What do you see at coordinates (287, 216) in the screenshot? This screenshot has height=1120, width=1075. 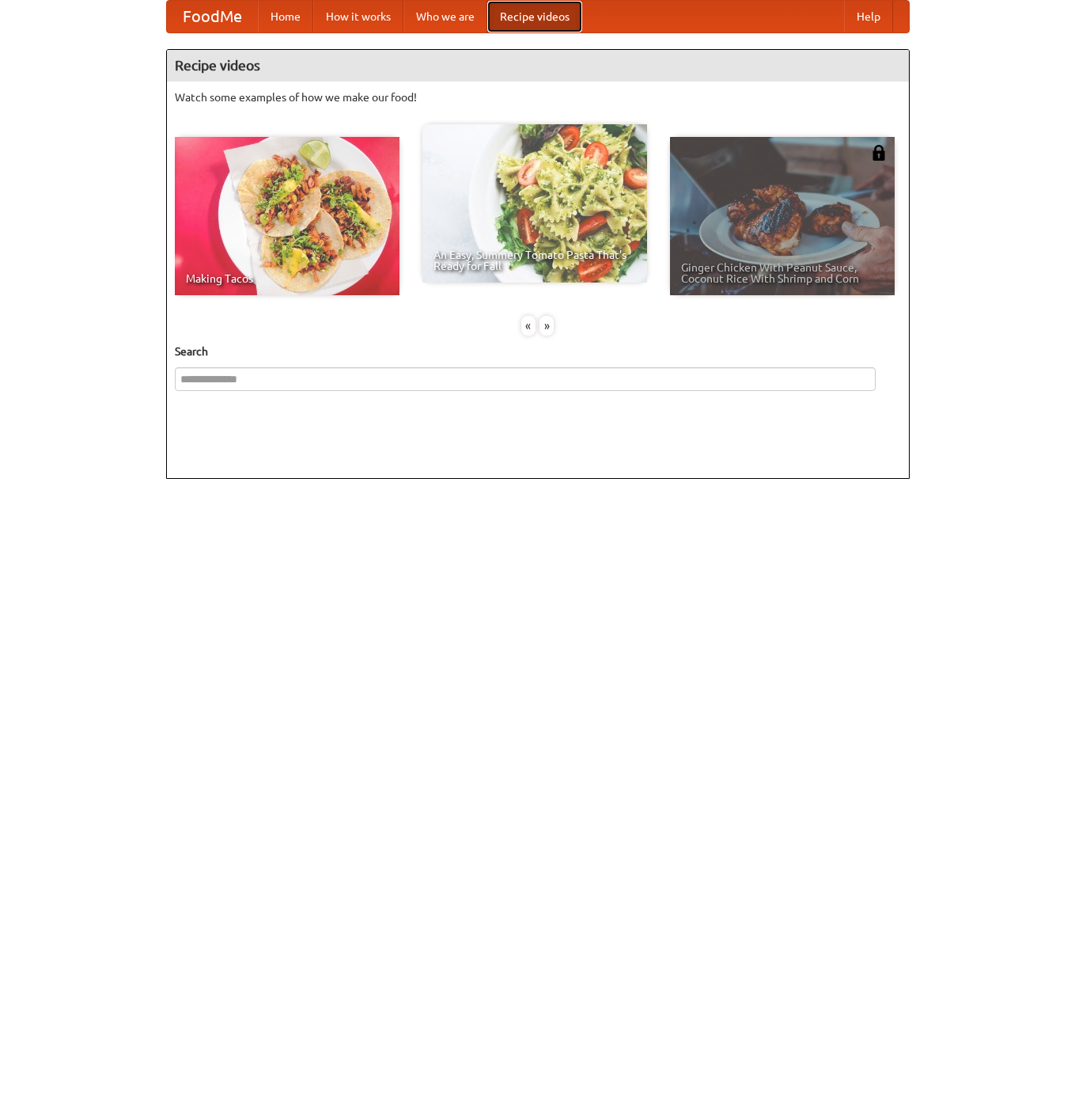 I see `a: Making Tacos` at bounding box center [287, 216].